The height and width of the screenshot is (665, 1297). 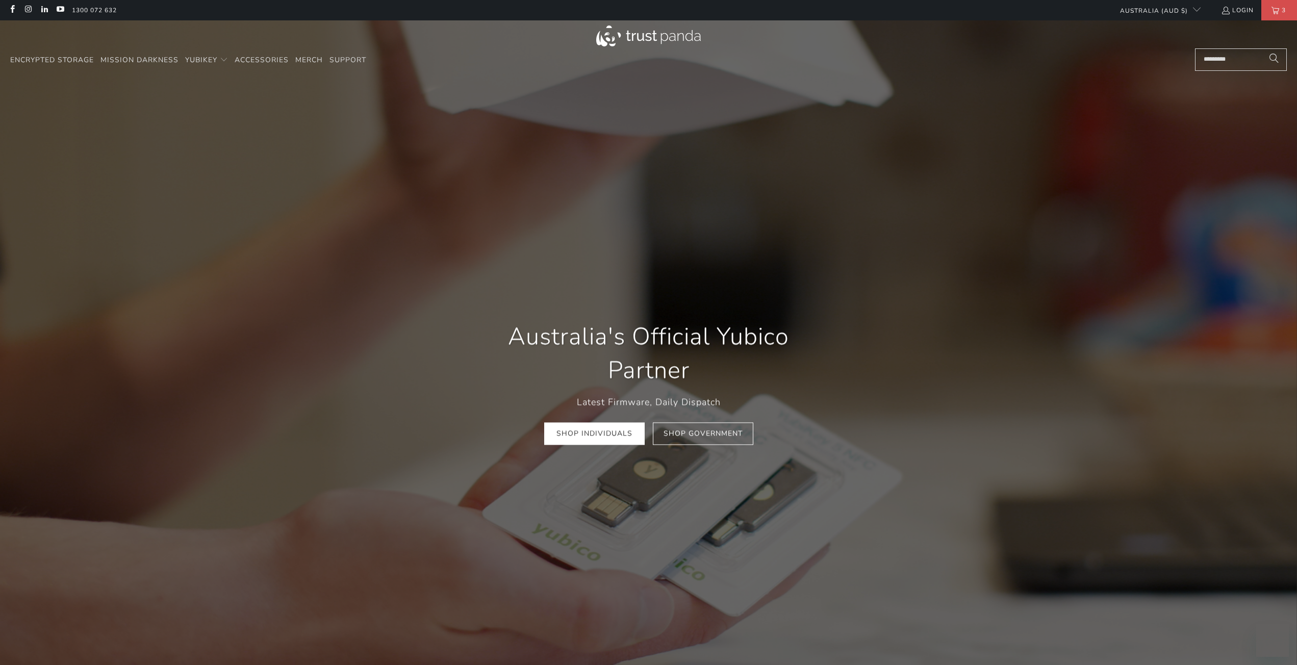 I want to click on a: Shop Individuals, so click(x=594, y=434).